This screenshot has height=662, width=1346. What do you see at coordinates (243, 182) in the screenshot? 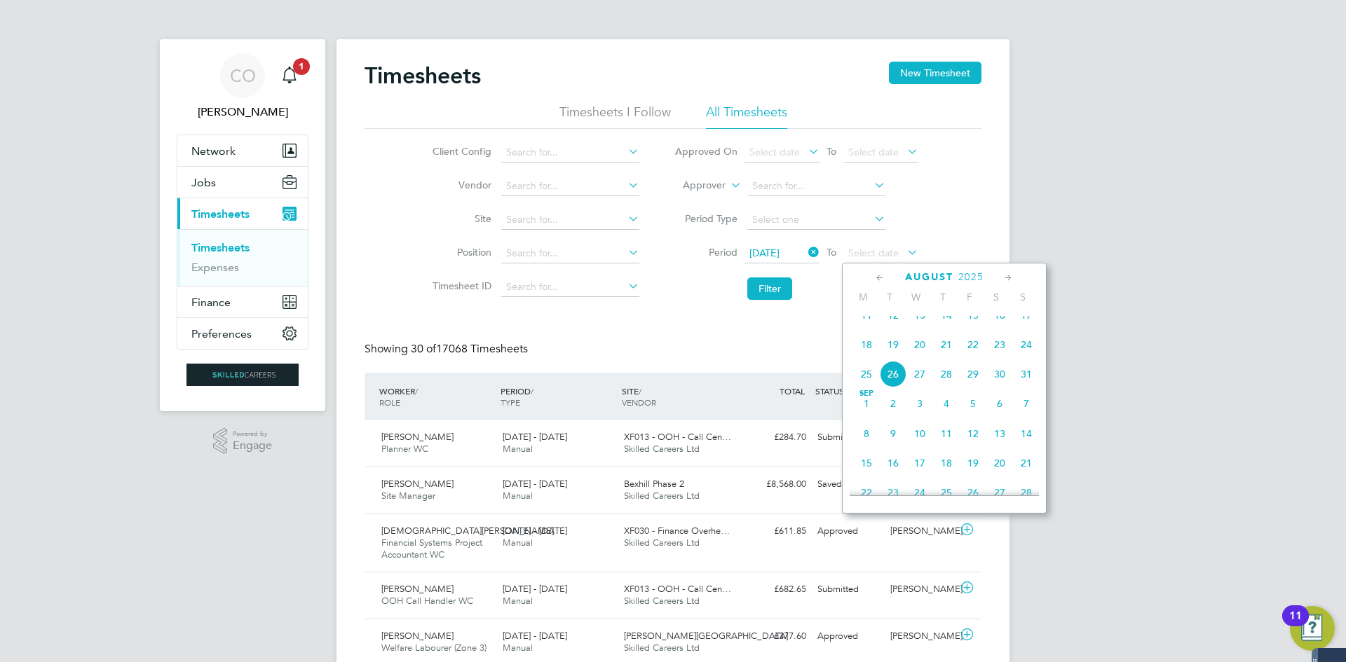
I see `button: Jobs` at bounding box center [243, 182].